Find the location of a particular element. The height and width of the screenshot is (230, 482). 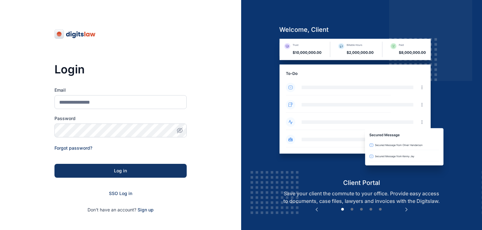

span: SSO Log in is located at coordinates (121, 193).